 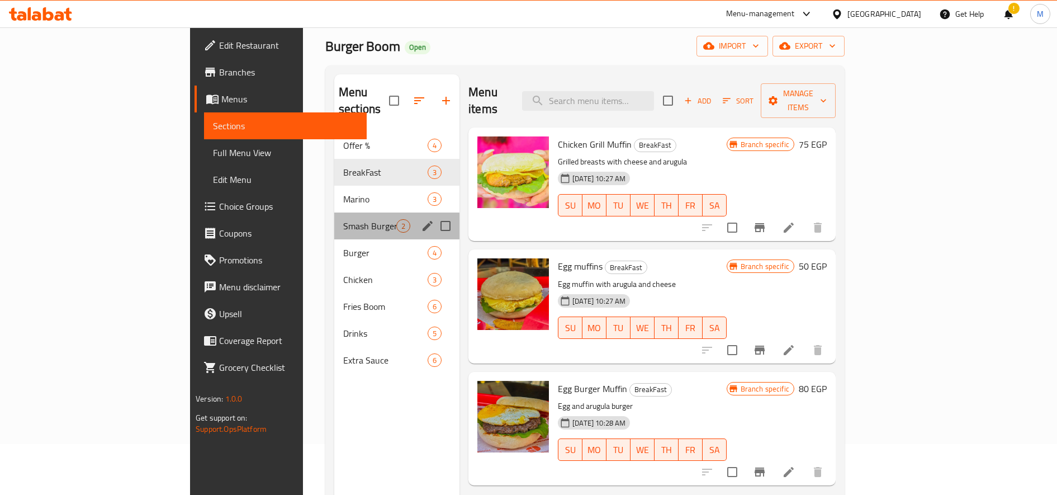 What do you see at coordinates (513, 416) in the screenshot?
I see `img: Egg Burger Muffin` at bounding box center [513, 416].